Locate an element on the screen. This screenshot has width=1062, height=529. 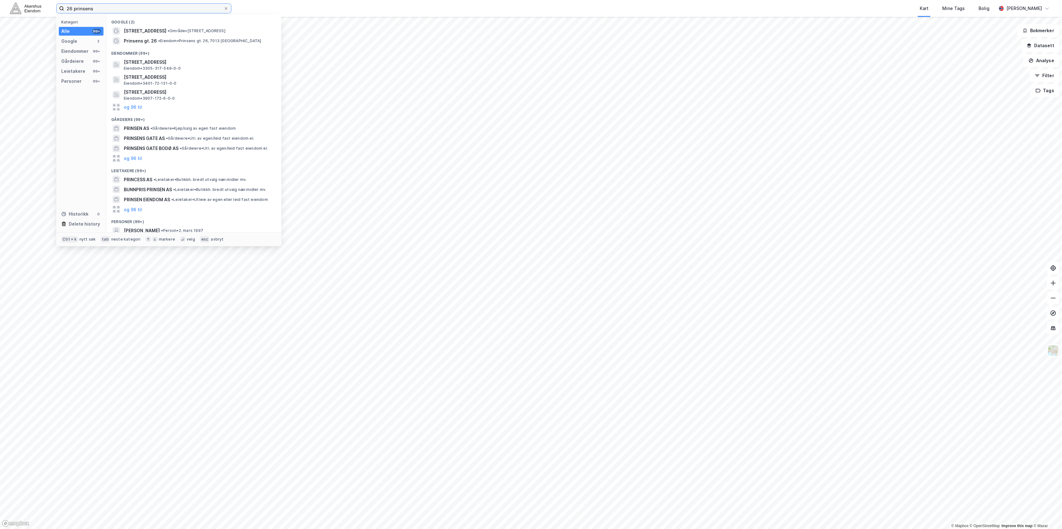
div: tab is located at coordinates (105, 240).